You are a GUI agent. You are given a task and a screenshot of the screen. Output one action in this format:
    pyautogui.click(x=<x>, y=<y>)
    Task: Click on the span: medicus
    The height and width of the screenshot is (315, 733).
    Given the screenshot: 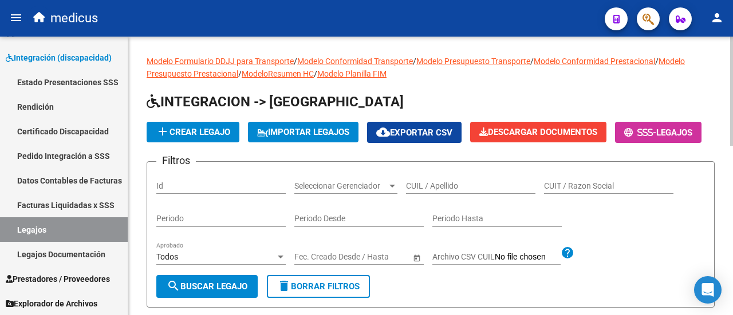 What is the action you would take?
    pyautogui.click(x=74, y=18)
    